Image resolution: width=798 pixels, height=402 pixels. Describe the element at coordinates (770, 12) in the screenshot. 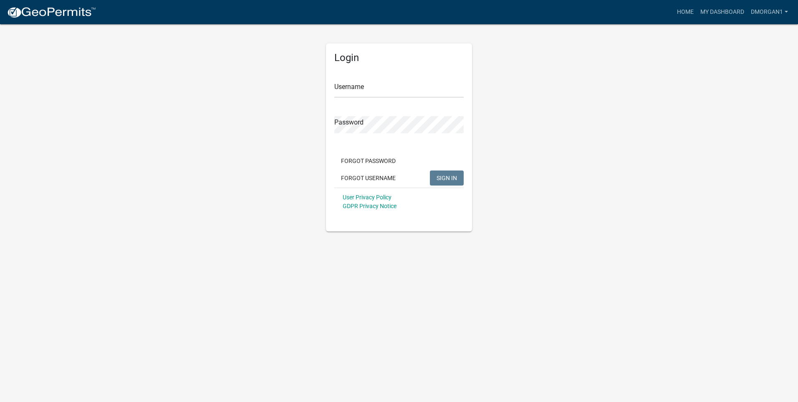

I see `a: DMorgan1` at that location.